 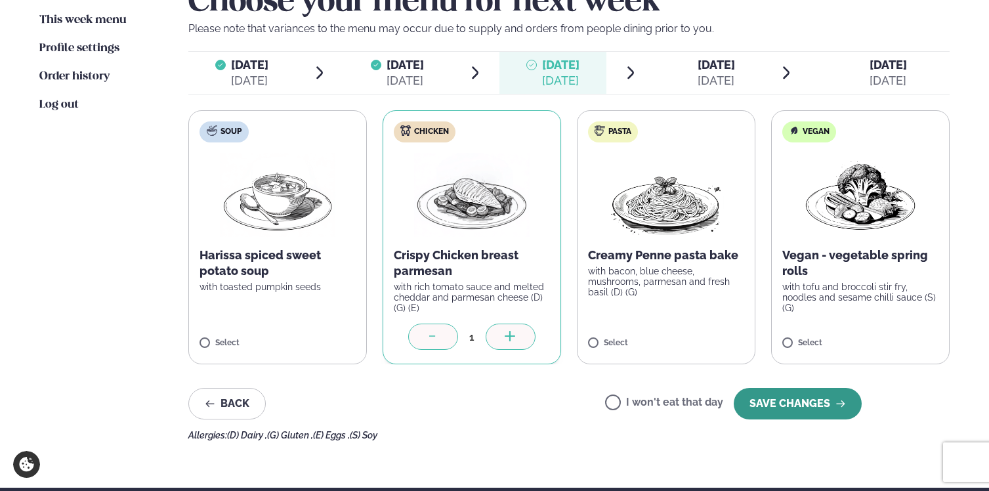 I want to click on div: Allergies:, so click(x=569, y=435).